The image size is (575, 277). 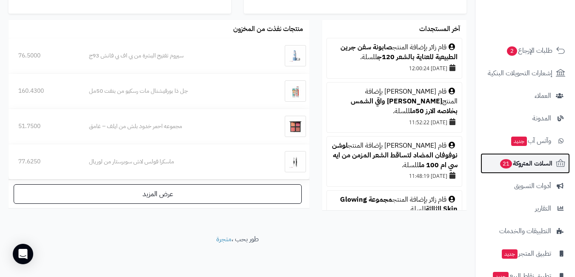 What do you see at coordinates (525, 141) in the screenshot?
I see `a: وآتس آبجديد` at bounding box center [525, 141].